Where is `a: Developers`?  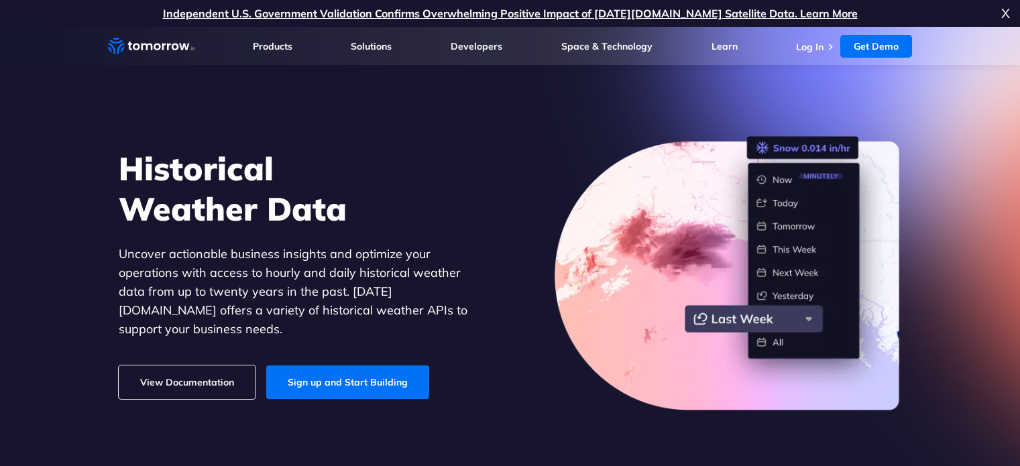
a: Developers is located at coordinates (476, 46).